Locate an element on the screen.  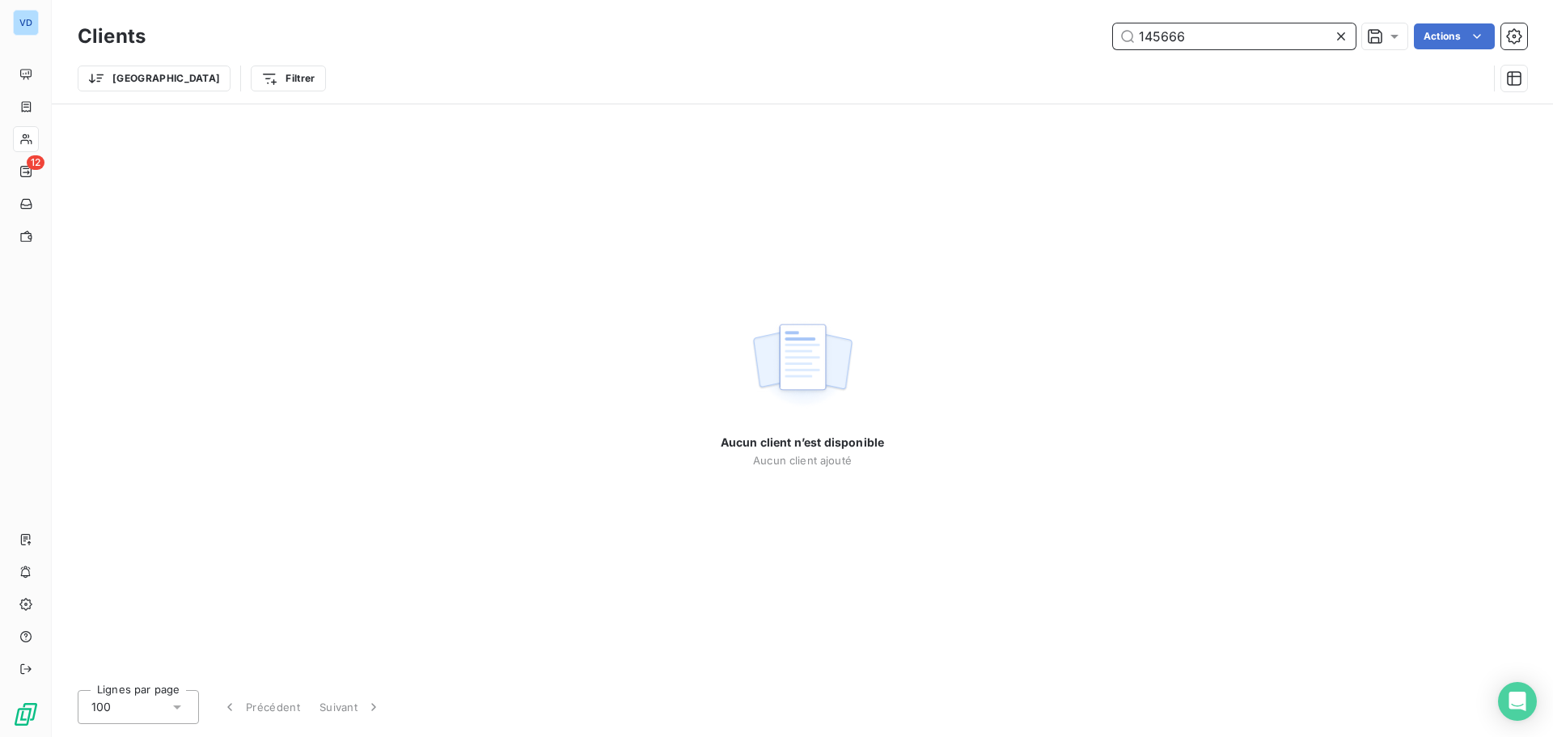
h3: Clients is located at coordinates (112, 36).